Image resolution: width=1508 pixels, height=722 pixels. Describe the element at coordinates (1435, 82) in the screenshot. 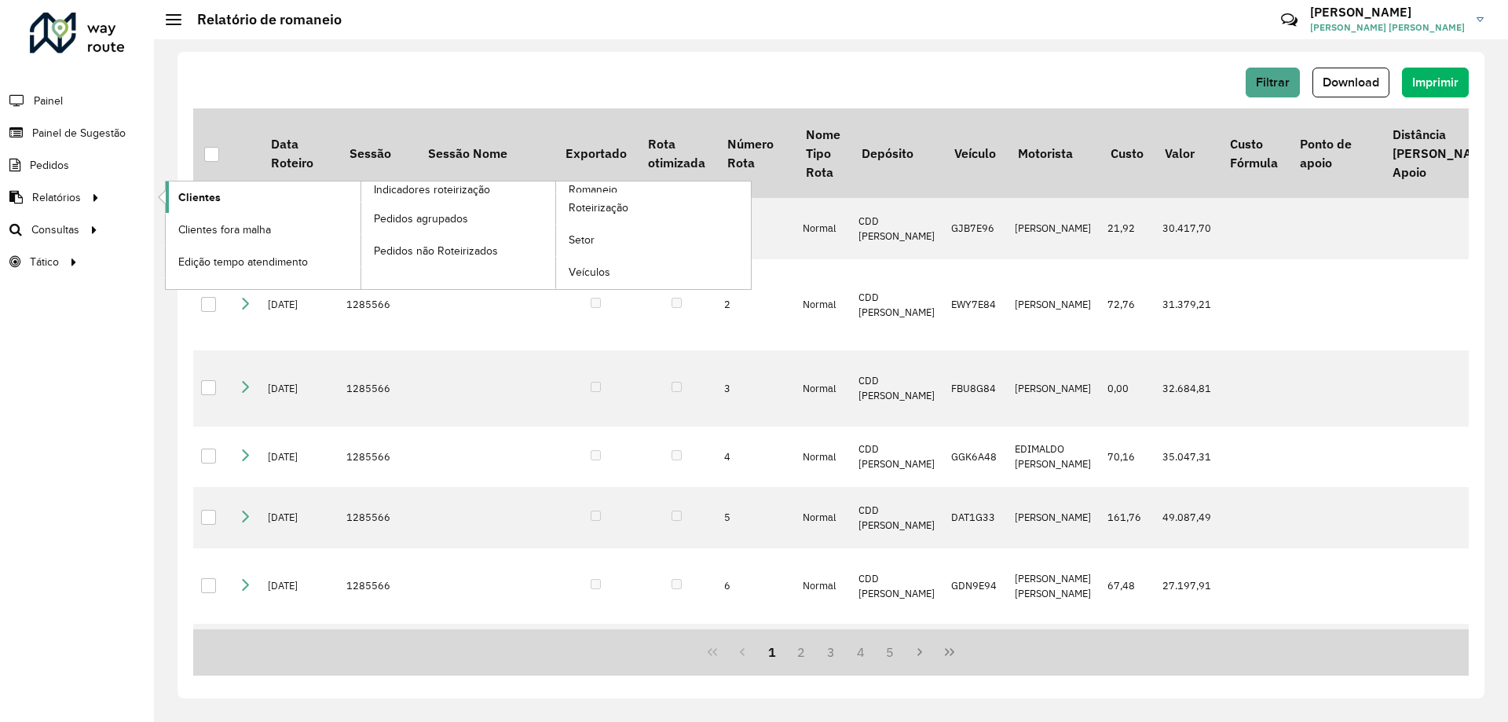

I see `button: Imprimir` at that location.